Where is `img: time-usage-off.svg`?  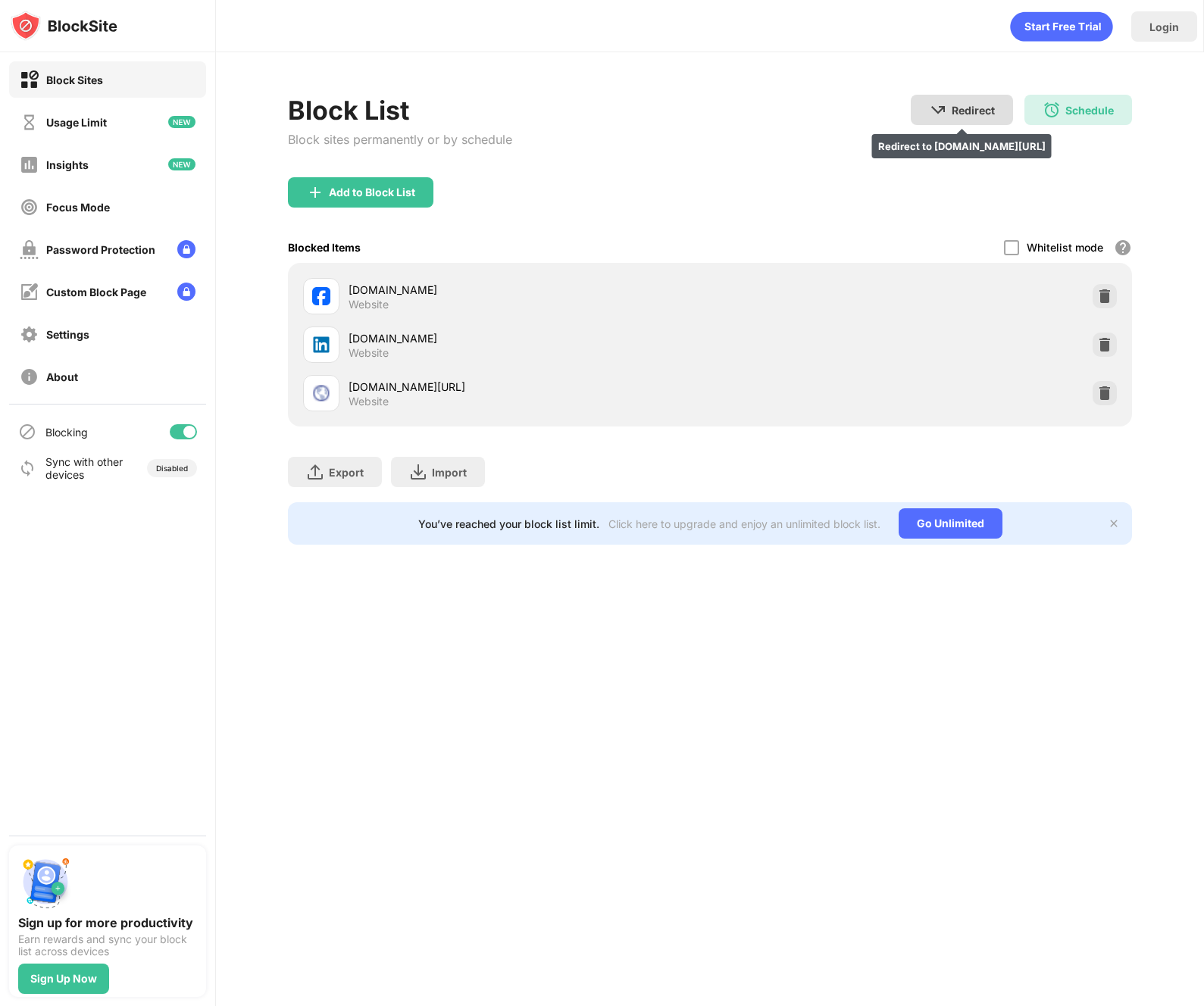
img: time-usage-off.svg is located at coordinates (29, 122).